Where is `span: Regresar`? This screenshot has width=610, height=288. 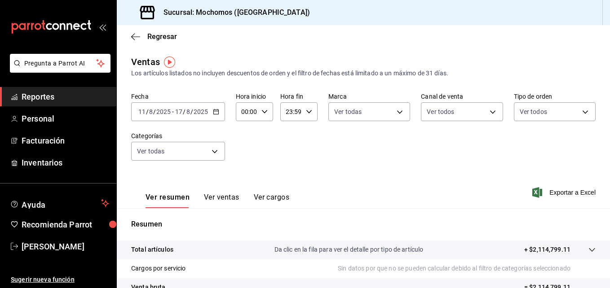 span: Regresar is located at coordinates (162, 36).